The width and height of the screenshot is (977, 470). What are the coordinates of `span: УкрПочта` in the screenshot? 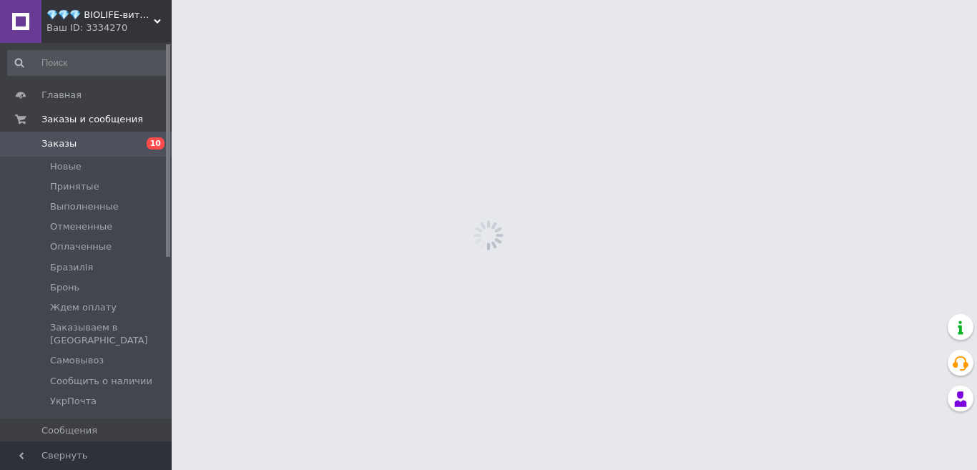 It's located at (73, 401).